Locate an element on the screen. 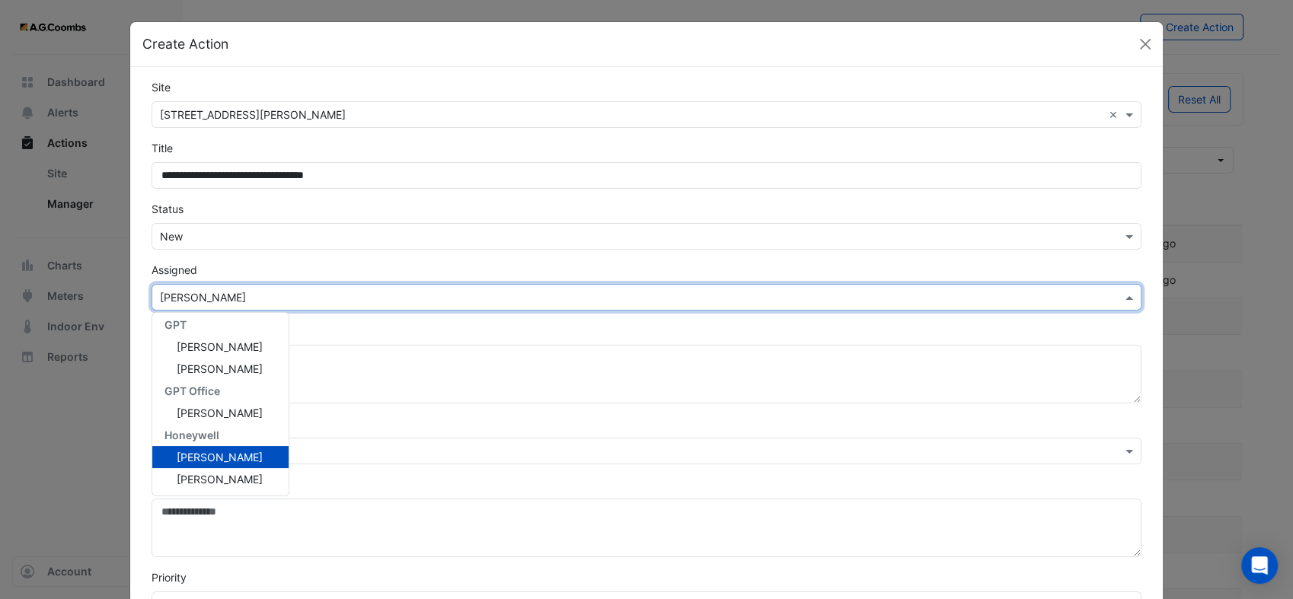 Image resolution: width=1293 pixels, height=599 pixels. span: Clear is located at coordinates (1115, 114).